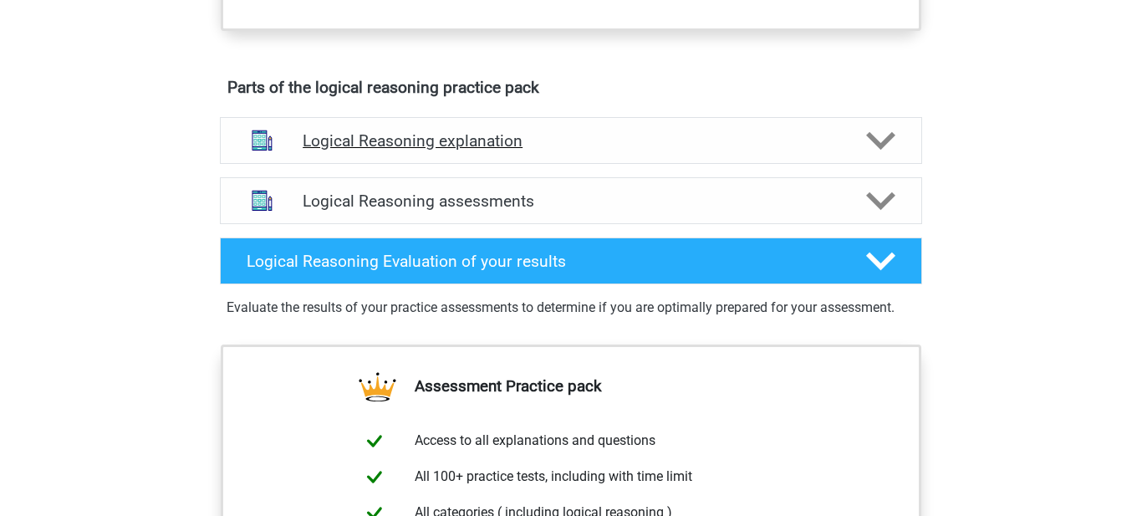  What do you see at coordinates (542, 261) in the screenshot?
I see `h4: Logical Reasoning Evaluation of your results` at bounding box center [542, 261].